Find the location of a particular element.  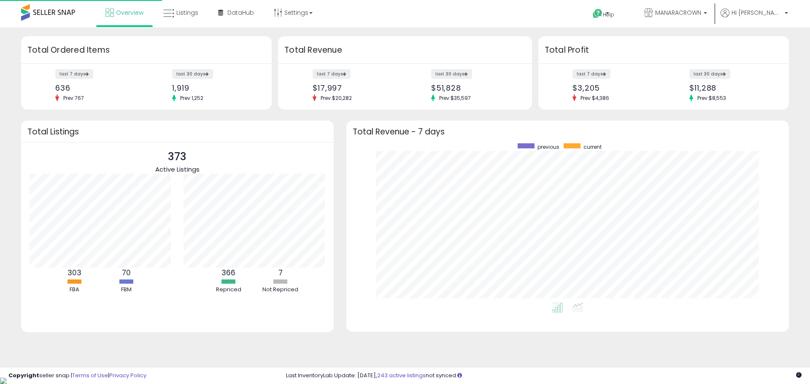

h3: Total Listings is located at coordinates (177, 132).